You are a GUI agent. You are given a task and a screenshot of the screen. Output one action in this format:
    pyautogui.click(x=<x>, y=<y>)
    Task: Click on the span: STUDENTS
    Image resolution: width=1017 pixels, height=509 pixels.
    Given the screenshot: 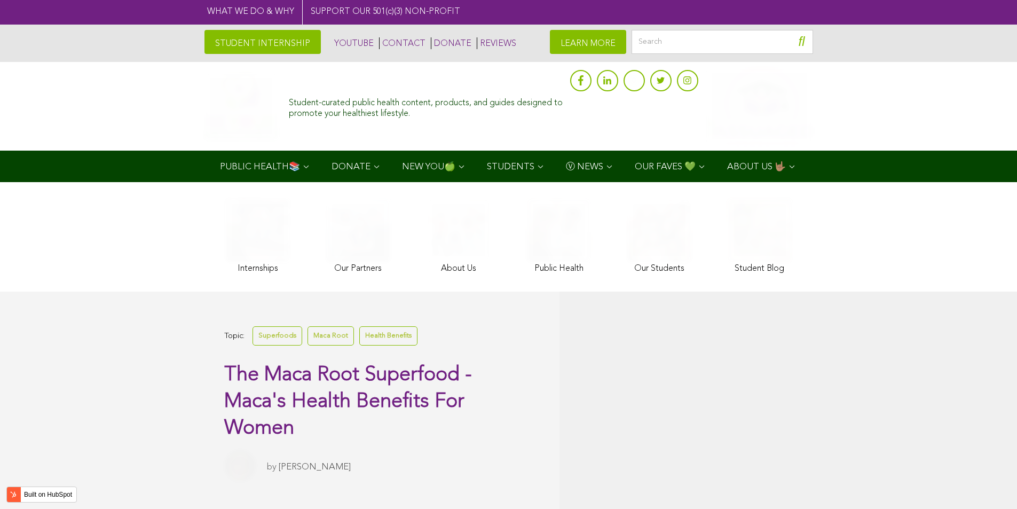 What is the action you would take?
    pyautogui.click(x=510, y=167)
    